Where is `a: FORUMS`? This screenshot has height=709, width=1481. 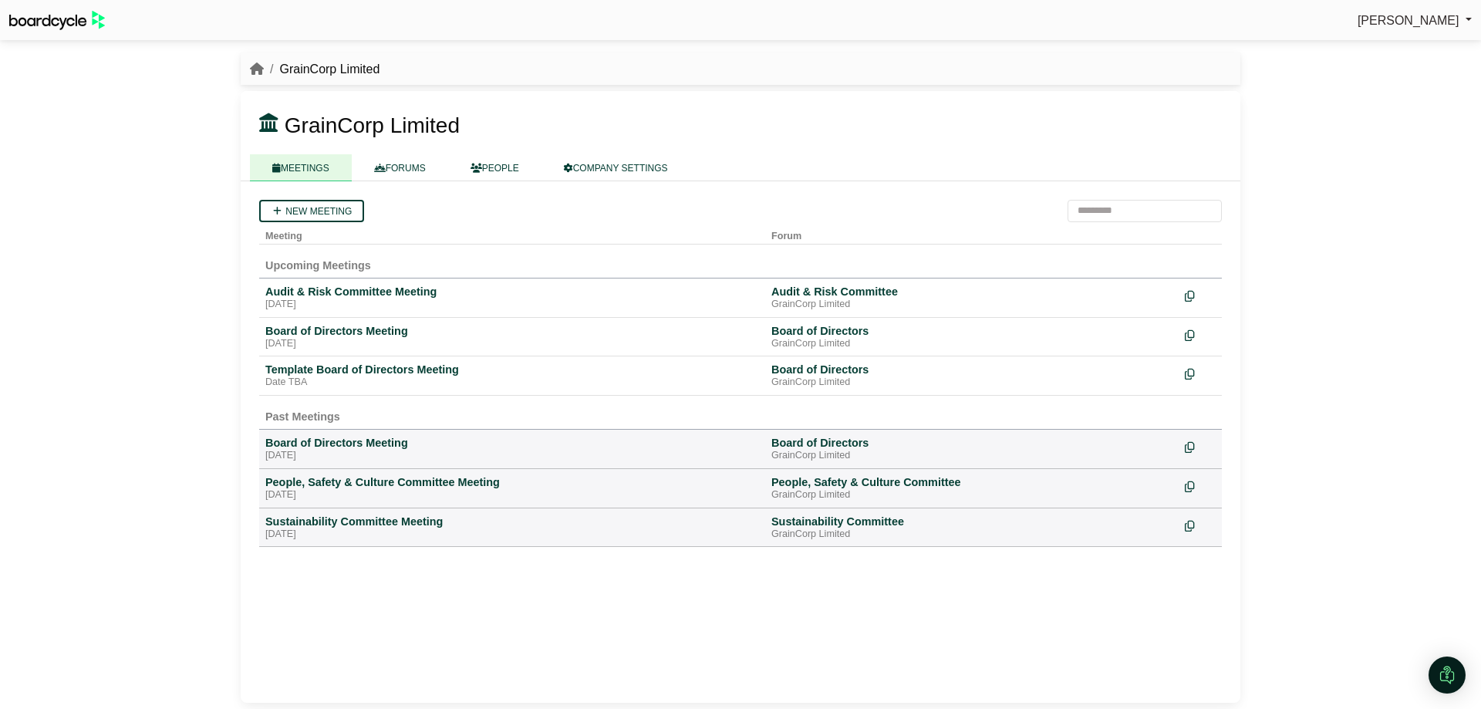
a: FORUMS is located at coordinates (399, 167).